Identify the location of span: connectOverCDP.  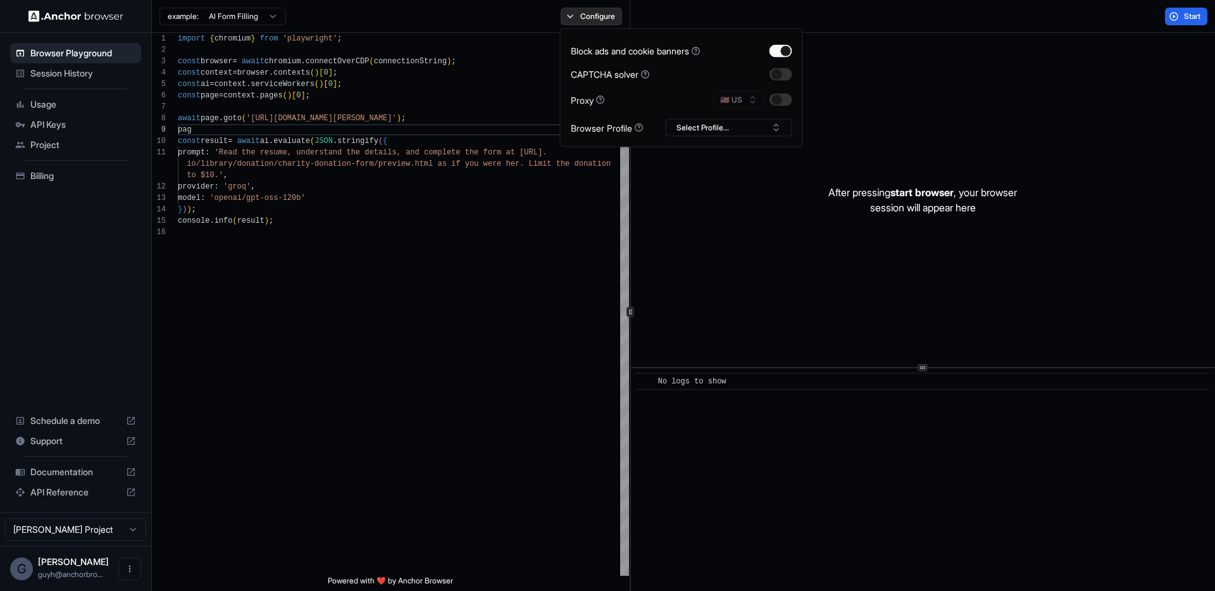
(337, 61).